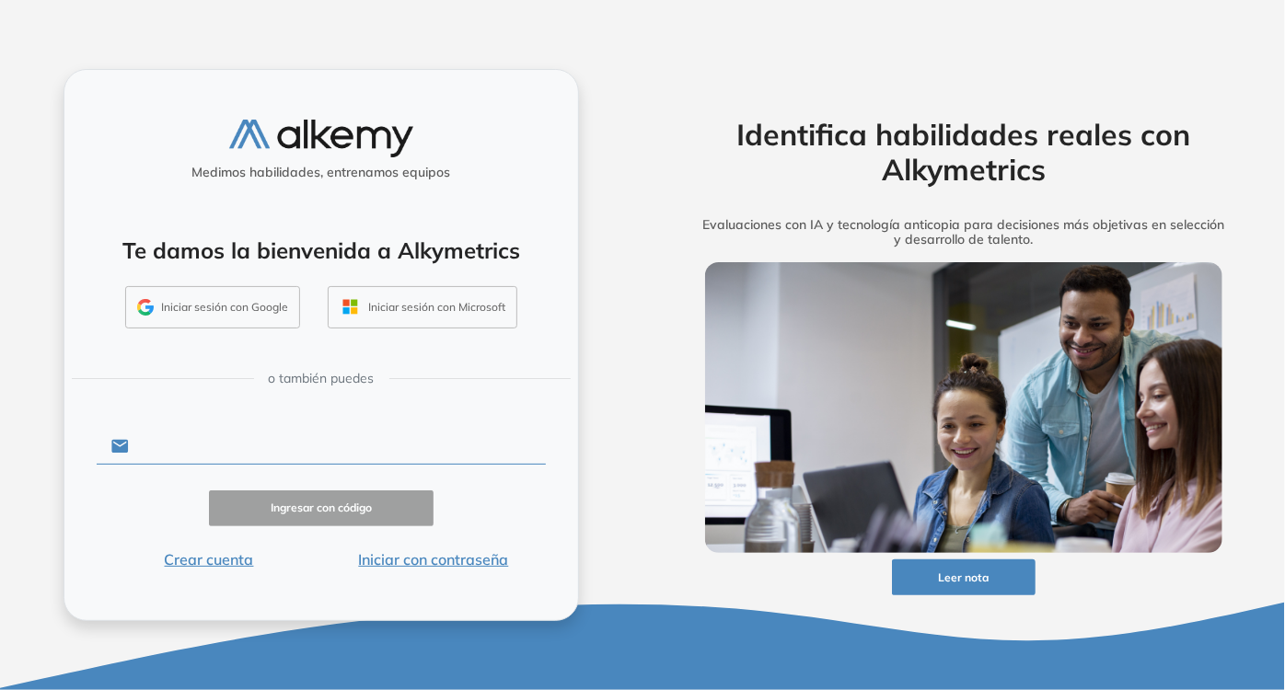 This screenshot has height=690, width=1285. What do you see at coordinates (963, 577) in the screenshot?
I see `button: Leer nota` at bounding box center [963, 577].